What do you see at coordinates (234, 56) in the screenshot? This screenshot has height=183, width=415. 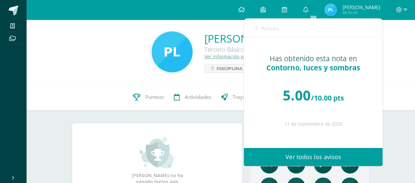 I see `a: Ver información personal...` at bounding box center [234, 56].